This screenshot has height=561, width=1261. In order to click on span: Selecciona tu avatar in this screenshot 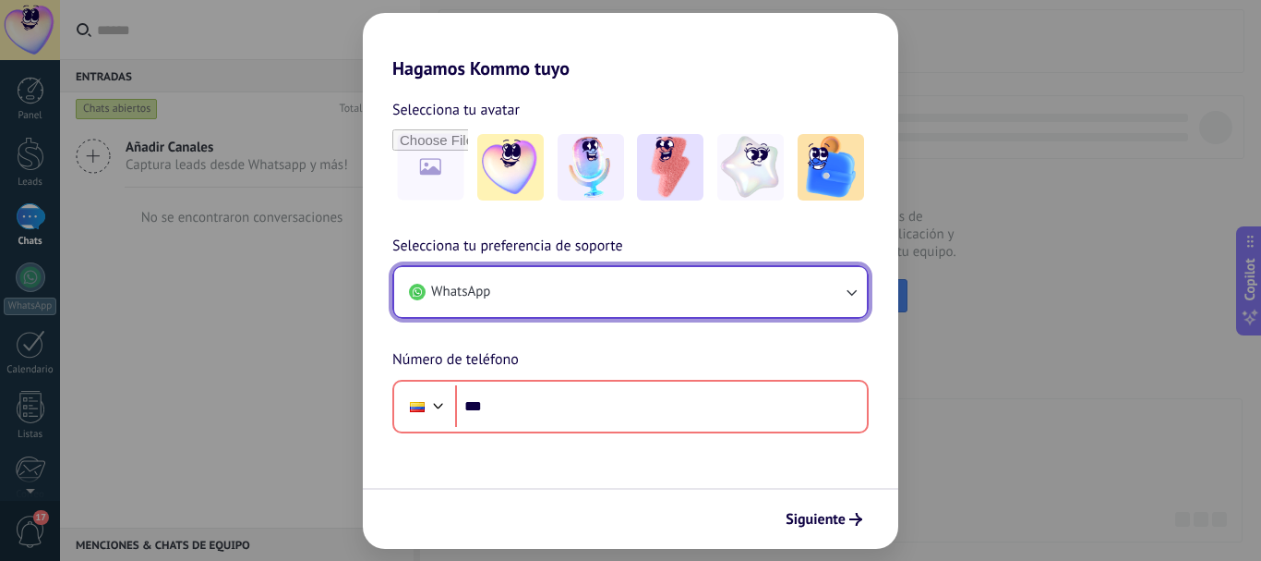, I will do `click(456, 110)`.